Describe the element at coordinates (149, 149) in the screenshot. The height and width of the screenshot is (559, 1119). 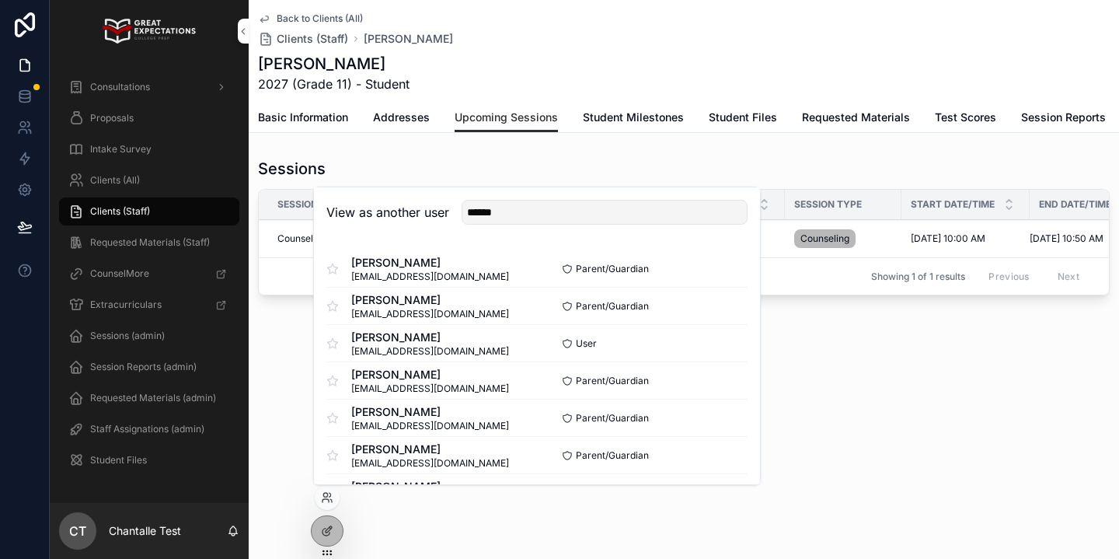
I see `a: Intake Survey` at that location.